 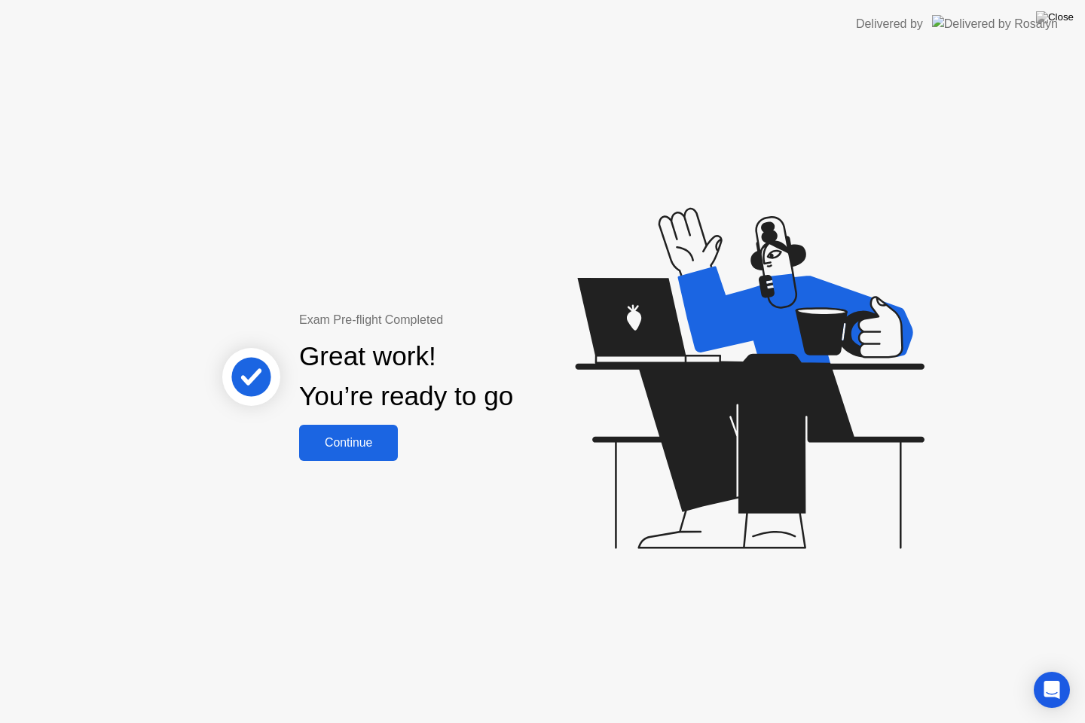 I want to click on img: Delivered by Rosalyn, so click(x=995, y=23).